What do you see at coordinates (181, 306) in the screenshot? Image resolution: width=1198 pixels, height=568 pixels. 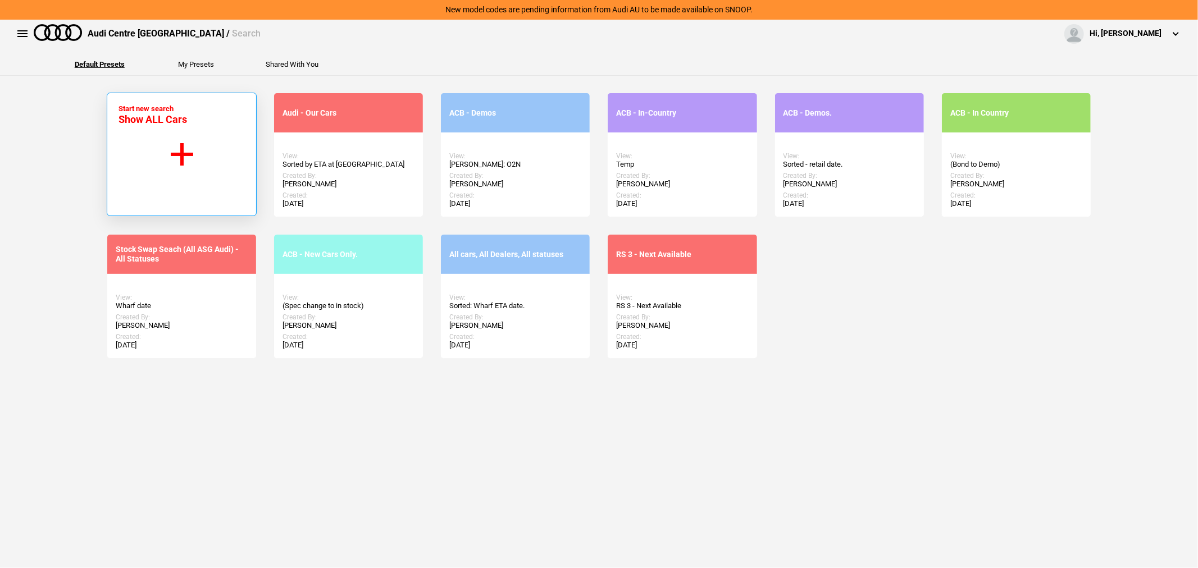 I see `div: Wharf date` at bounding box center [181, 306].